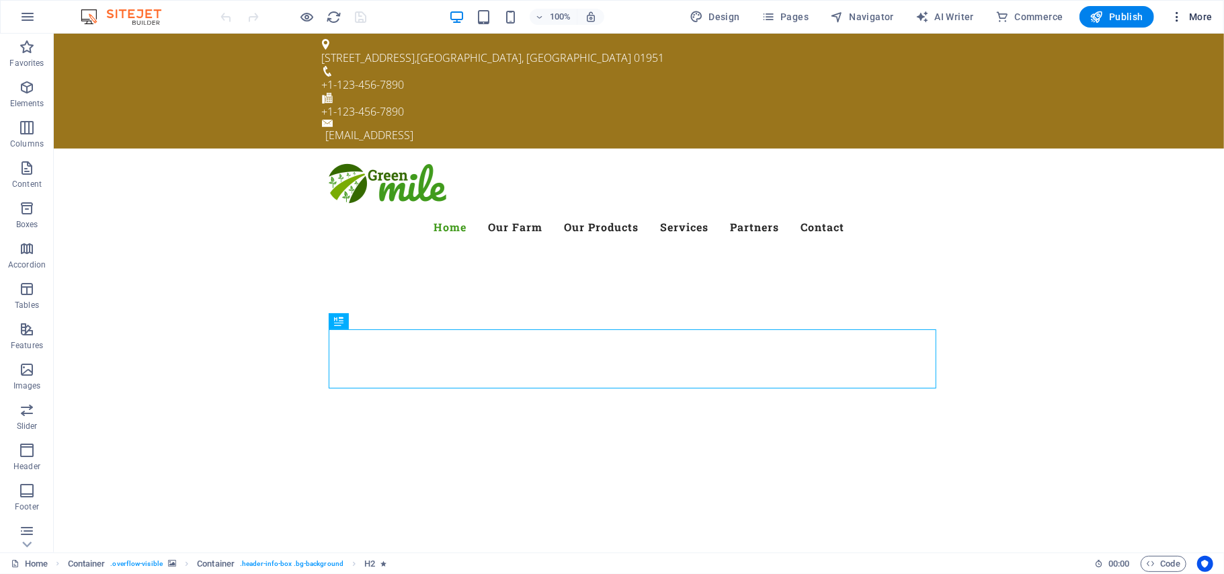 This screenshot has width=1224, height=574. I want to click on button: Pages, so click(785, 17).